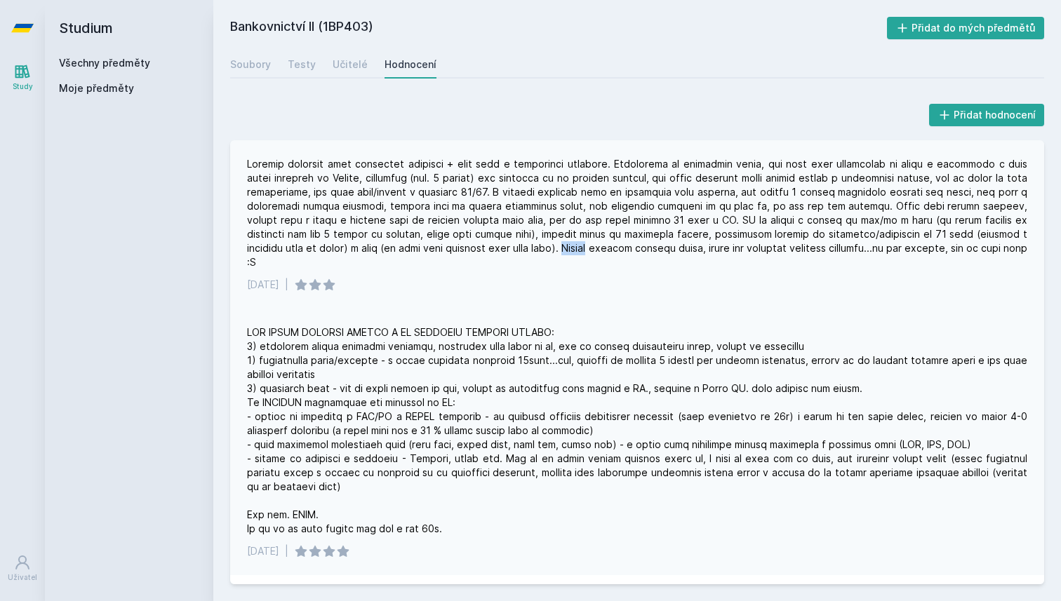  I want to click on div: Soubory, so click(251, 65).